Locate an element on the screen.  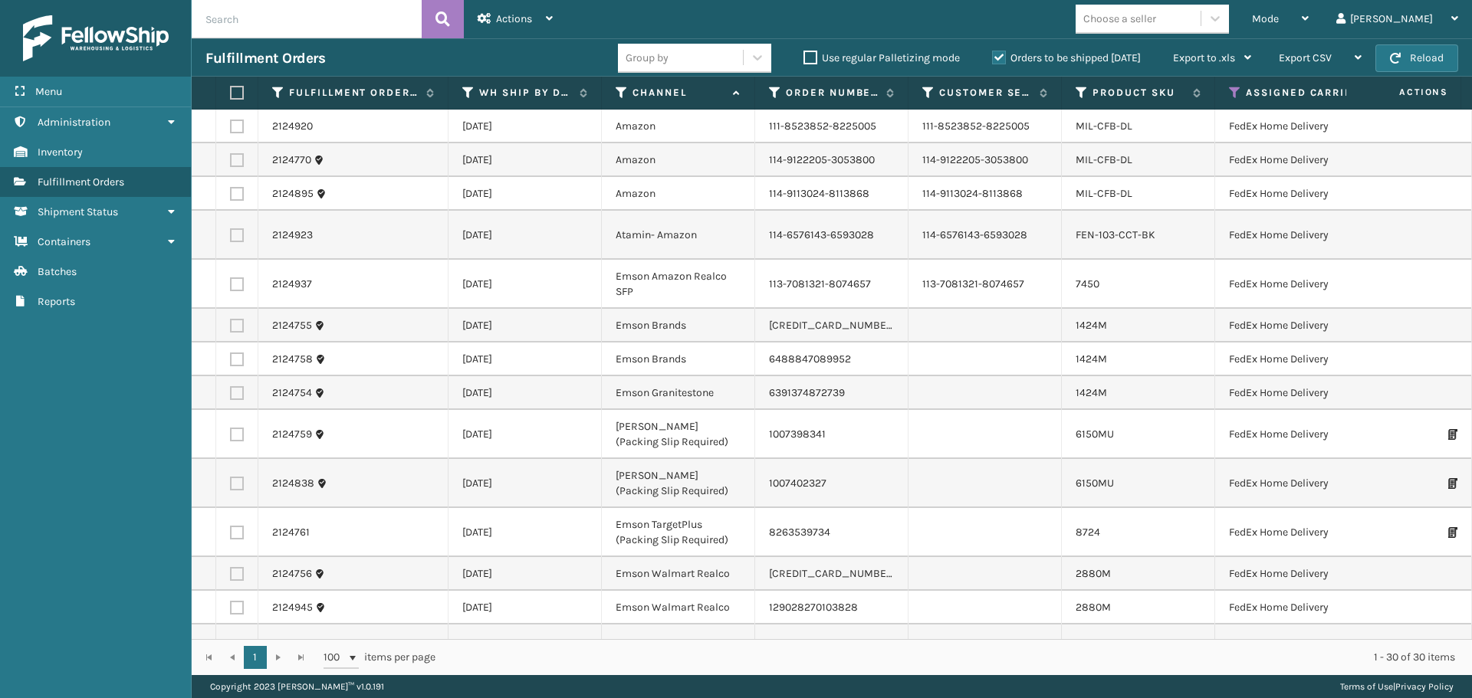
span: Reports is located at coordinates (56, 301).